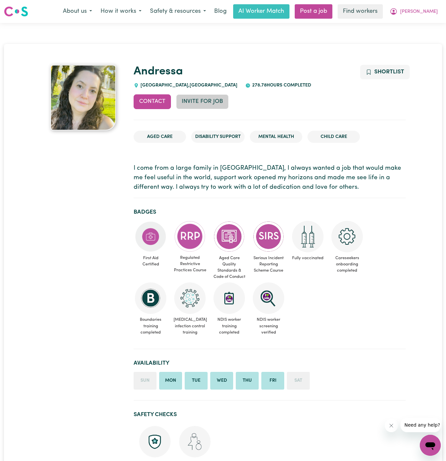 The image size is (446, 461). I want to click on img: NDIS Worker Screening Verified, so click(269, 298).